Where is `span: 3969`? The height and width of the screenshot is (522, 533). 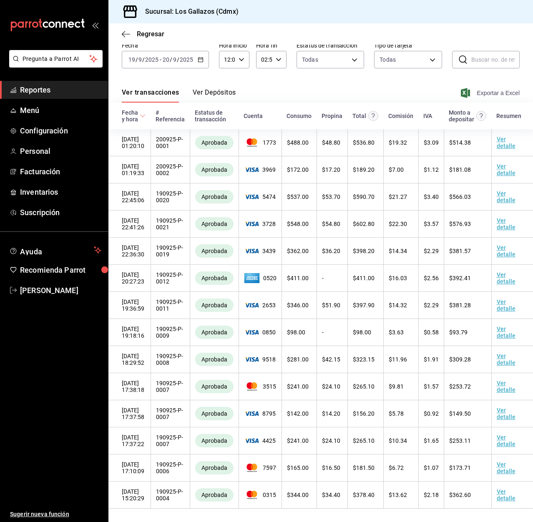 span: 3969 is located at coordinates (260, 170).